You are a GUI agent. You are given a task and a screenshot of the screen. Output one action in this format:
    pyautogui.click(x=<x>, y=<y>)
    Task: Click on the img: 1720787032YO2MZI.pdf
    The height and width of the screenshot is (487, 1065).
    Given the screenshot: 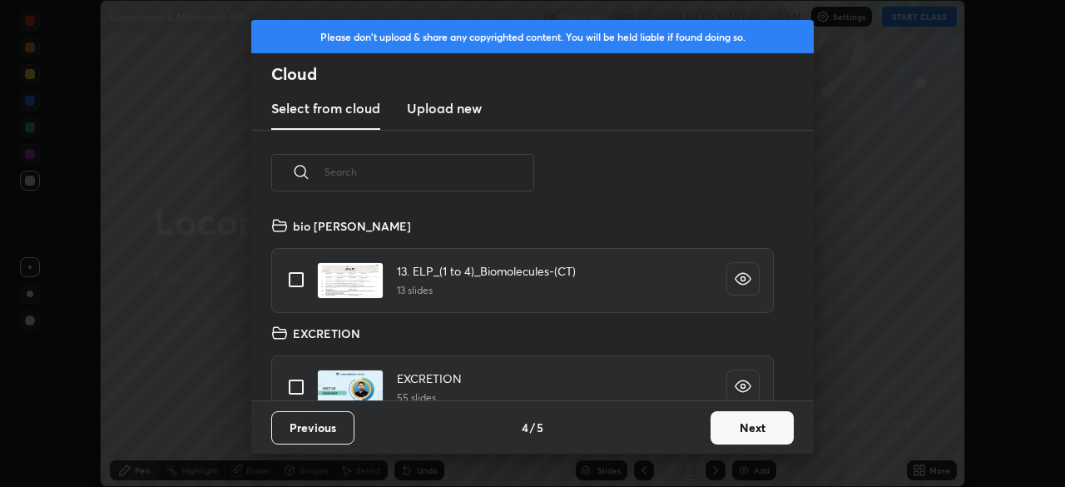 What is the action you would take?
    pyautogui.click(x=350, y=280)
    